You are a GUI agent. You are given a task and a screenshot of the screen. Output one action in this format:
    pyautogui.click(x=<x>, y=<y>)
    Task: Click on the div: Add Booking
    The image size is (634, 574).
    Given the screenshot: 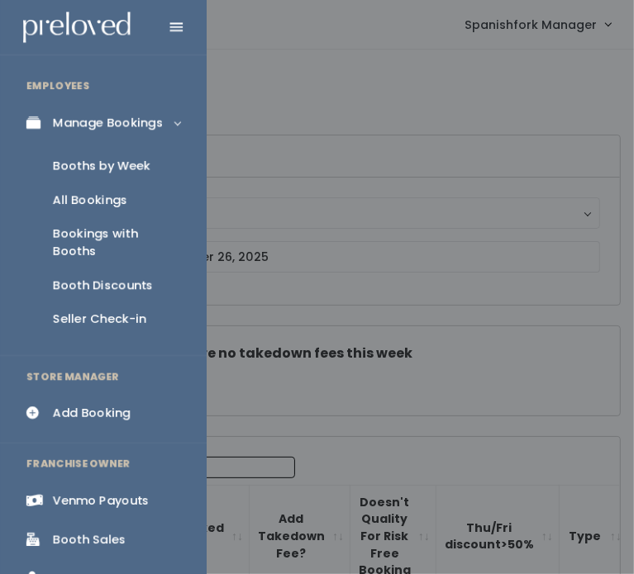 What is the action you would take?
    pyautogui.click(x=92, y=413)
    